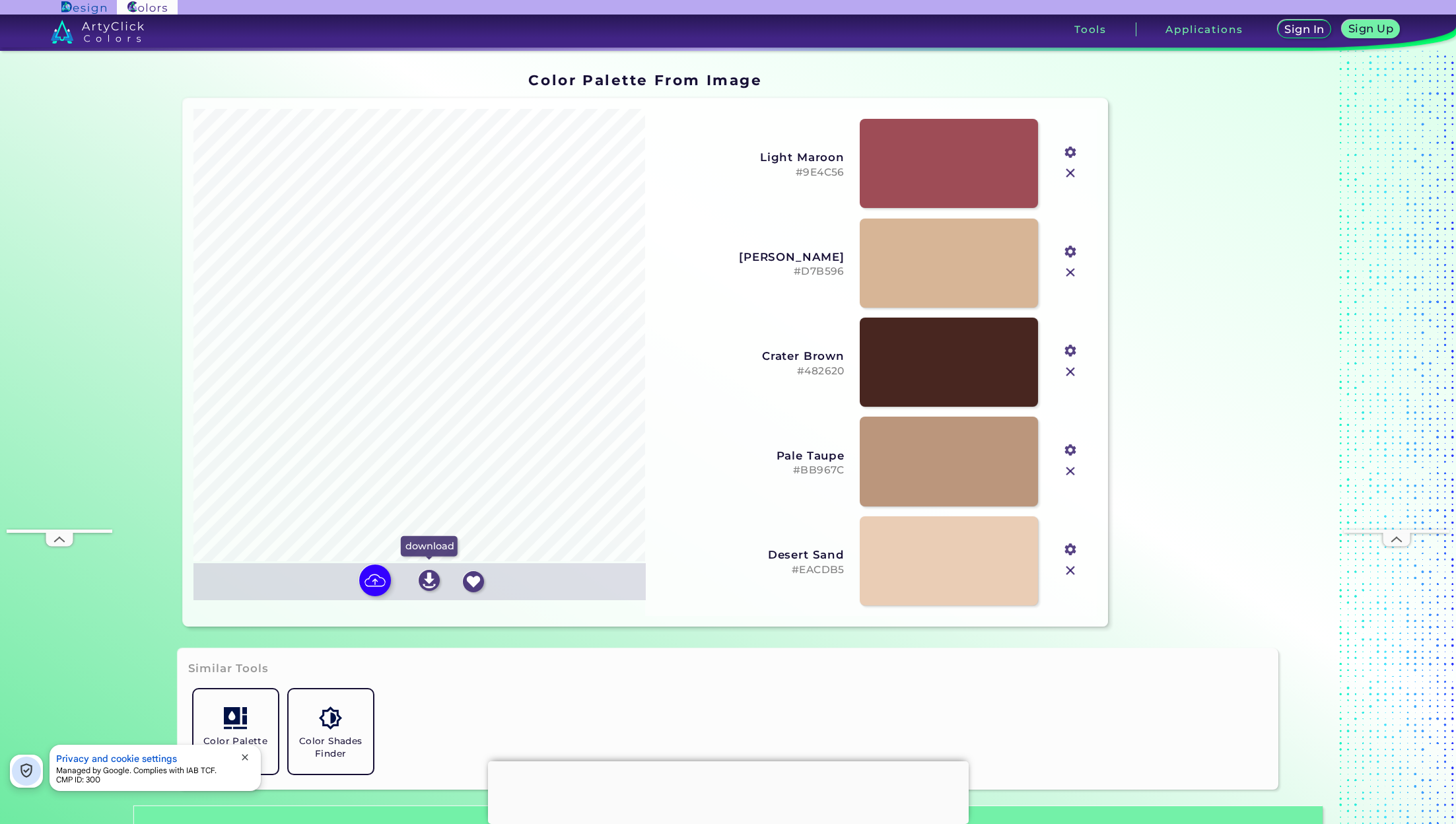  I want to click on img: icon_favourite_white.svg, so click(473, 581).